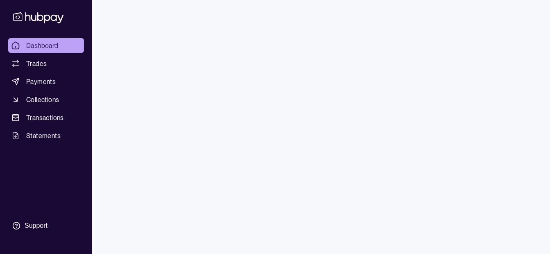 The image size is (550, 254). Describe the element at coordinates (45, 117) in the screenshot. I see `span: Transactions` at that location.